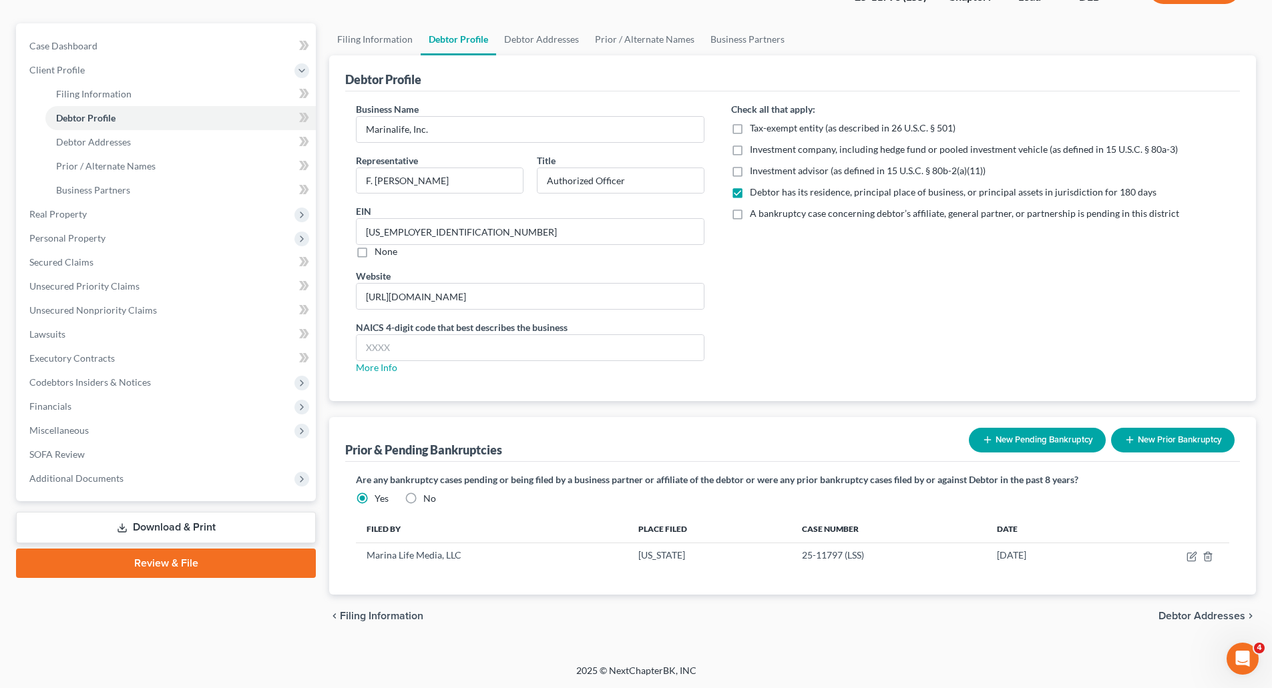 The width and height of the screenshot is (1272, 688). What do you see at coordinates (50, 406) in the screenshot?
I see `span: Financials` at bounding box center [50, 406].